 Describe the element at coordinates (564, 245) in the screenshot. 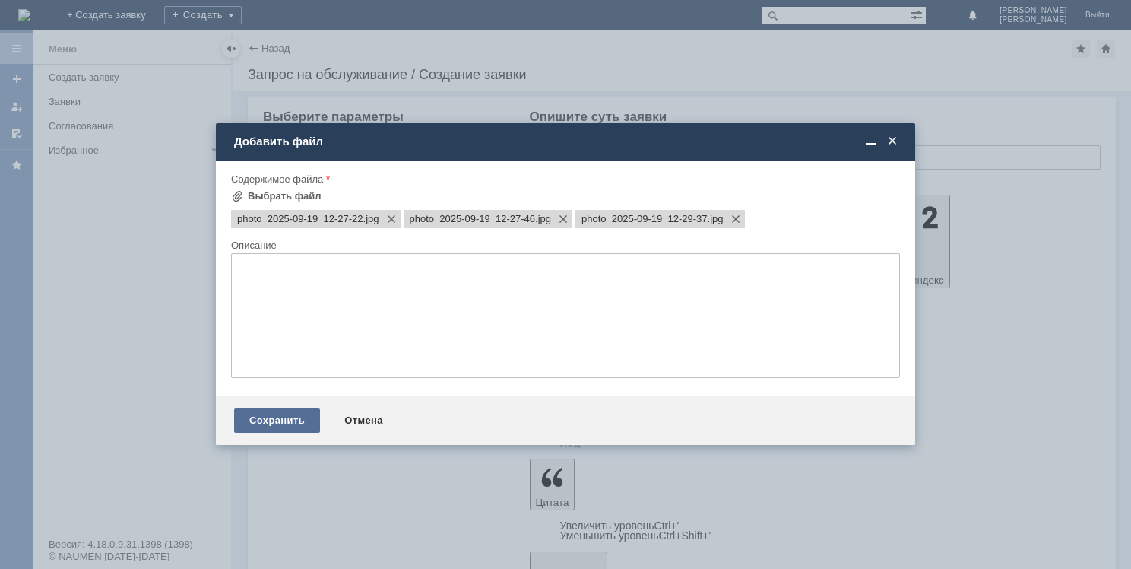

I see `div: Описание` at that location.